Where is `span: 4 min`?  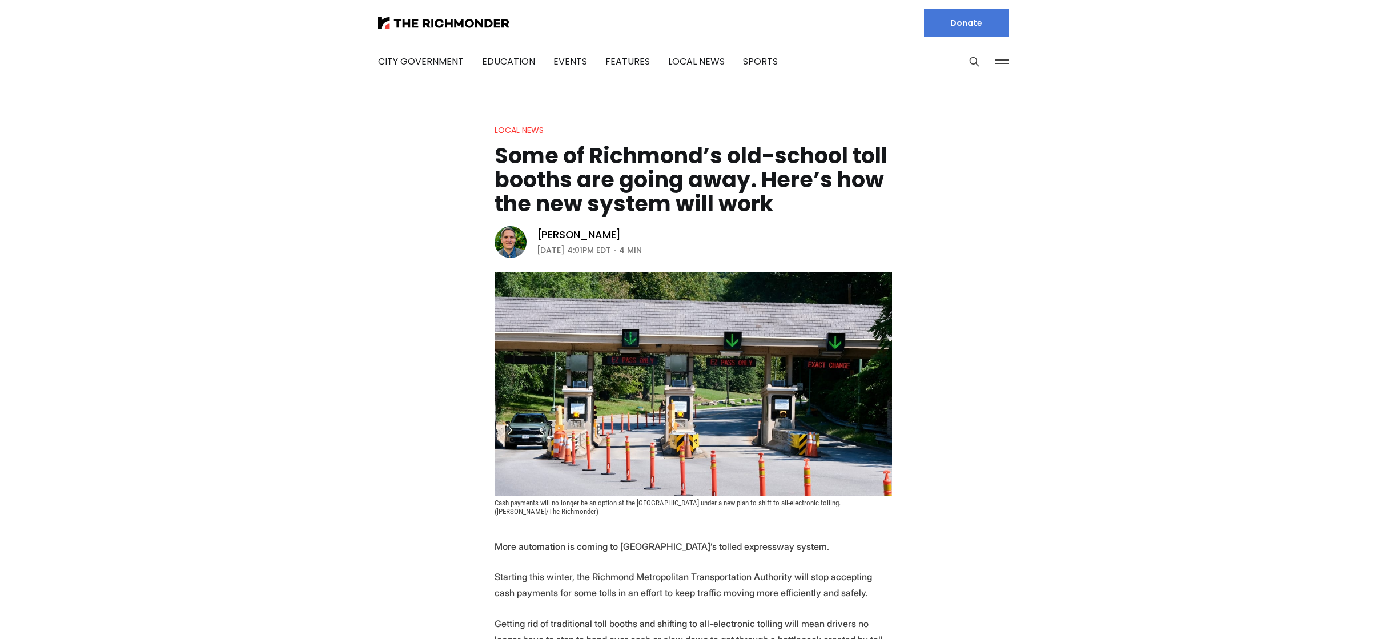 span: 4 min is located at coordinates (630, 250).